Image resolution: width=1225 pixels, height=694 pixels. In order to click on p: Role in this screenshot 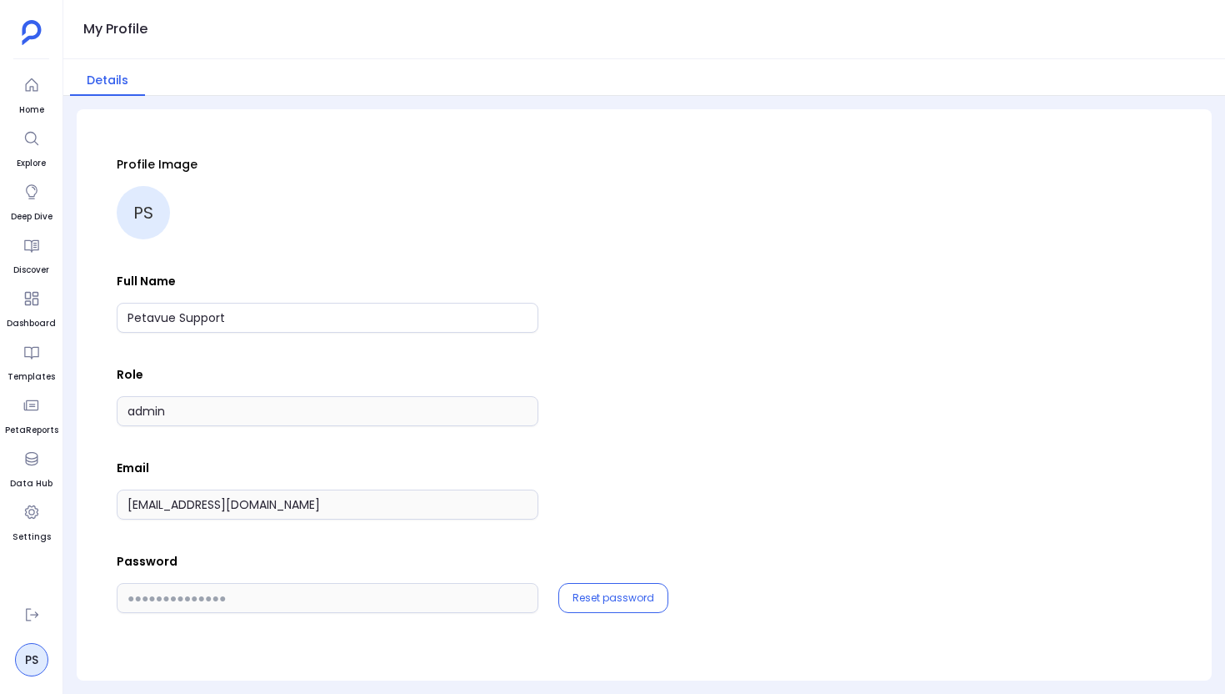, I will do `click(644, 374)`.